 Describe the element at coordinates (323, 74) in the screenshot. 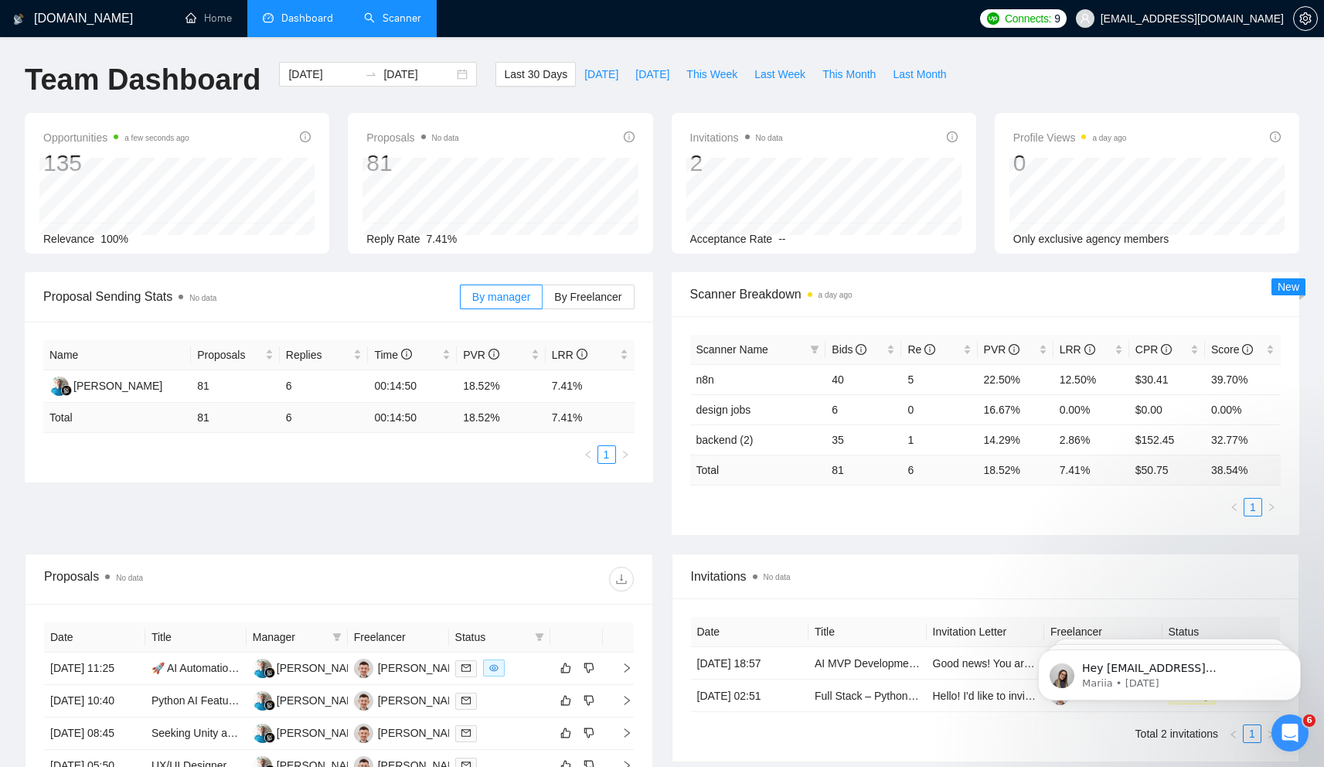

I see `input: Start date` at that location.